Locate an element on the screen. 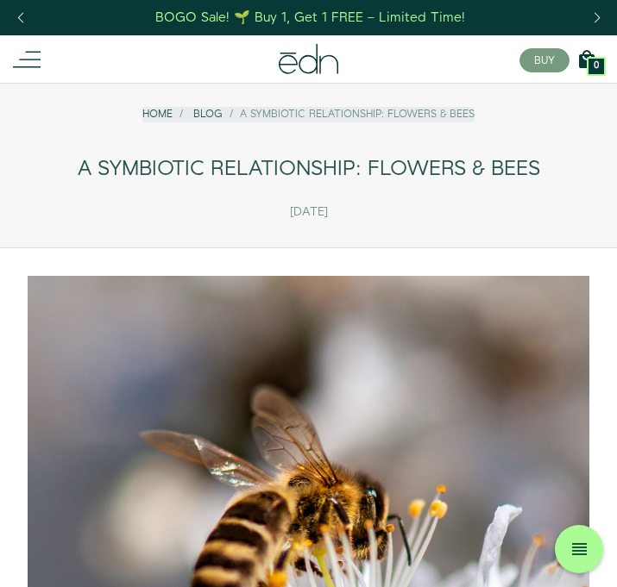  button: BUY is located at coordinates (544, 60).